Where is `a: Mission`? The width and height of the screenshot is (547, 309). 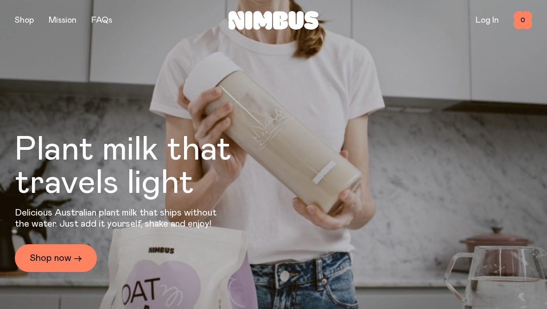 a: Mission is located at coordinates (63, 20).